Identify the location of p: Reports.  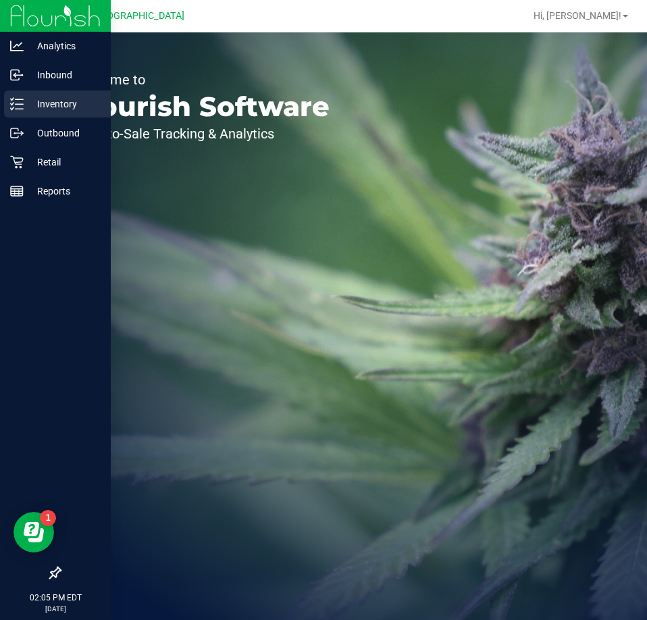
(64, 191).